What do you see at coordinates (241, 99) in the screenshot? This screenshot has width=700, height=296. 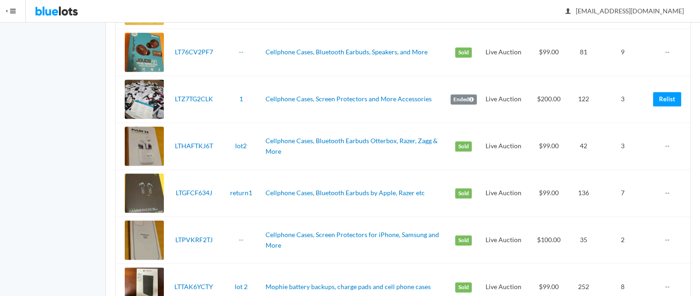 I see `a: 1` at bounding box center [241, 99].